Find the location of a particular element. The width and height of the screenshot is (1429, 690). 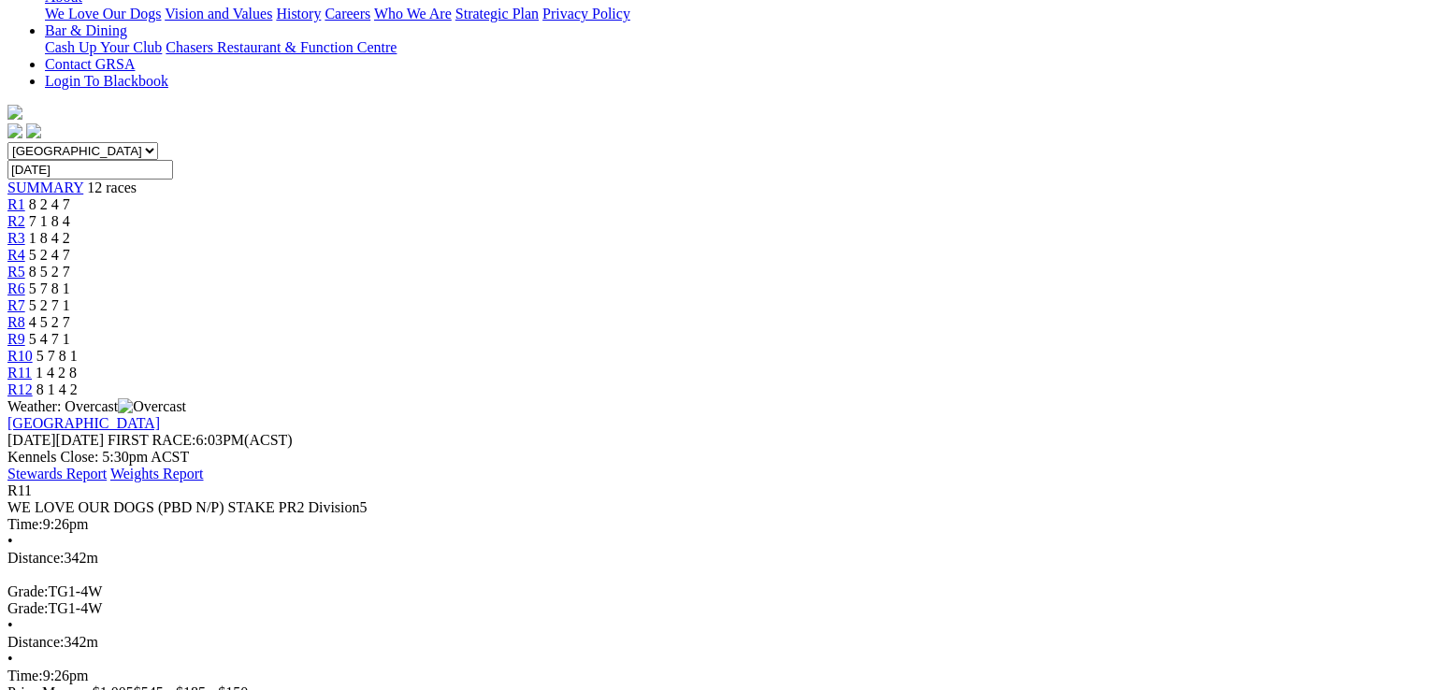

a: Login To Blackbook is located at coordinates (107, 80).